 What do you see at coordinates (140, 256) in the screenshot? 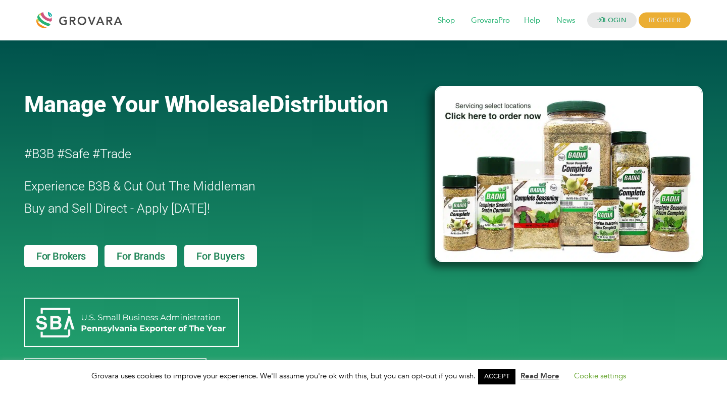
I see `a: For Brands` at bounding box center [140, 256].